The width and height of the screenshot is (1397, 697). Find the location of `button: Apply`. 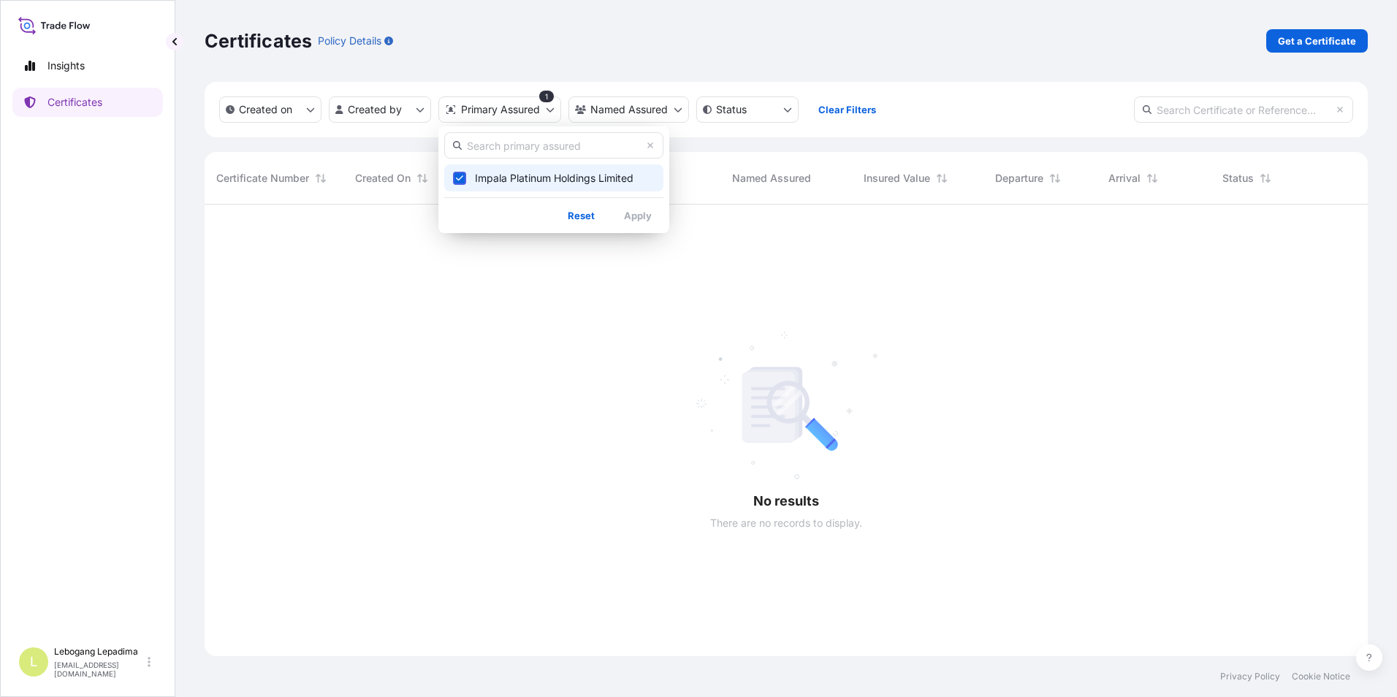

button: Apply is located at coordinates (638, 216).